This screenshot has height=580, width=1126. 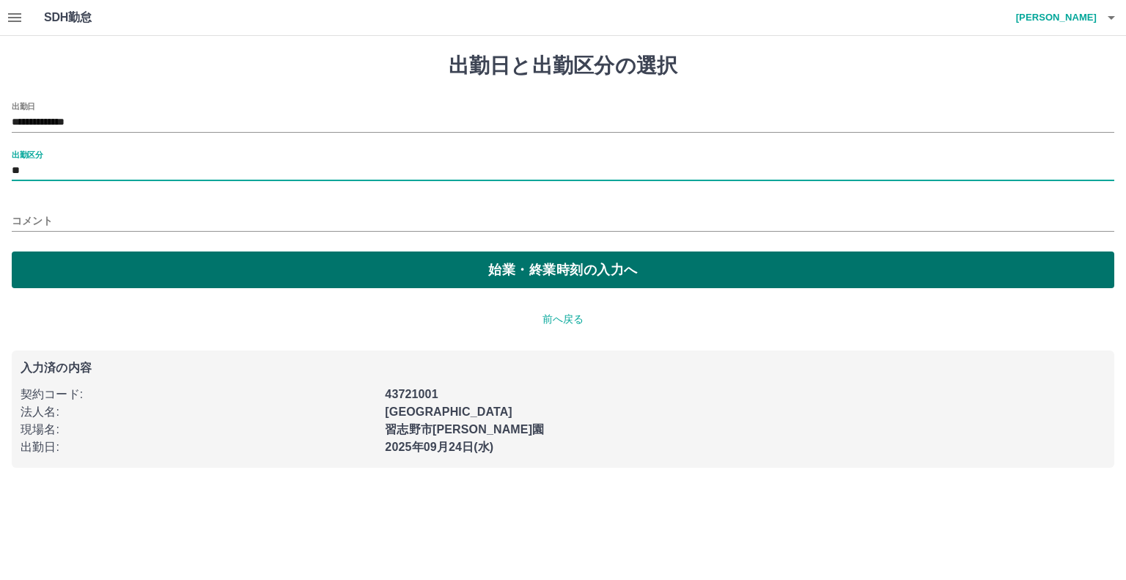 What do you see at coordinates (23, 106) in the screenshot?
I see `label: 出勤日` at bounding box center [23, 106].